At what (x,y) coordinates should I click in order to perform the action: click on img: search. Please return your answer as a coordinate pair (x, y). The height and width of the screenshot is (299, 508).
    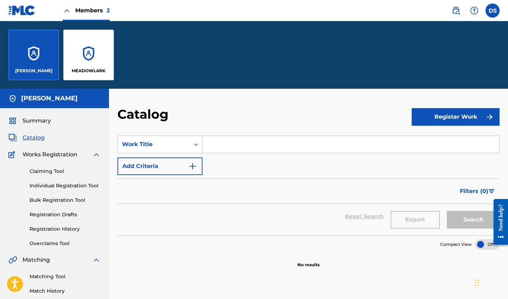
    Looking at the image, I should click on (456, 11).